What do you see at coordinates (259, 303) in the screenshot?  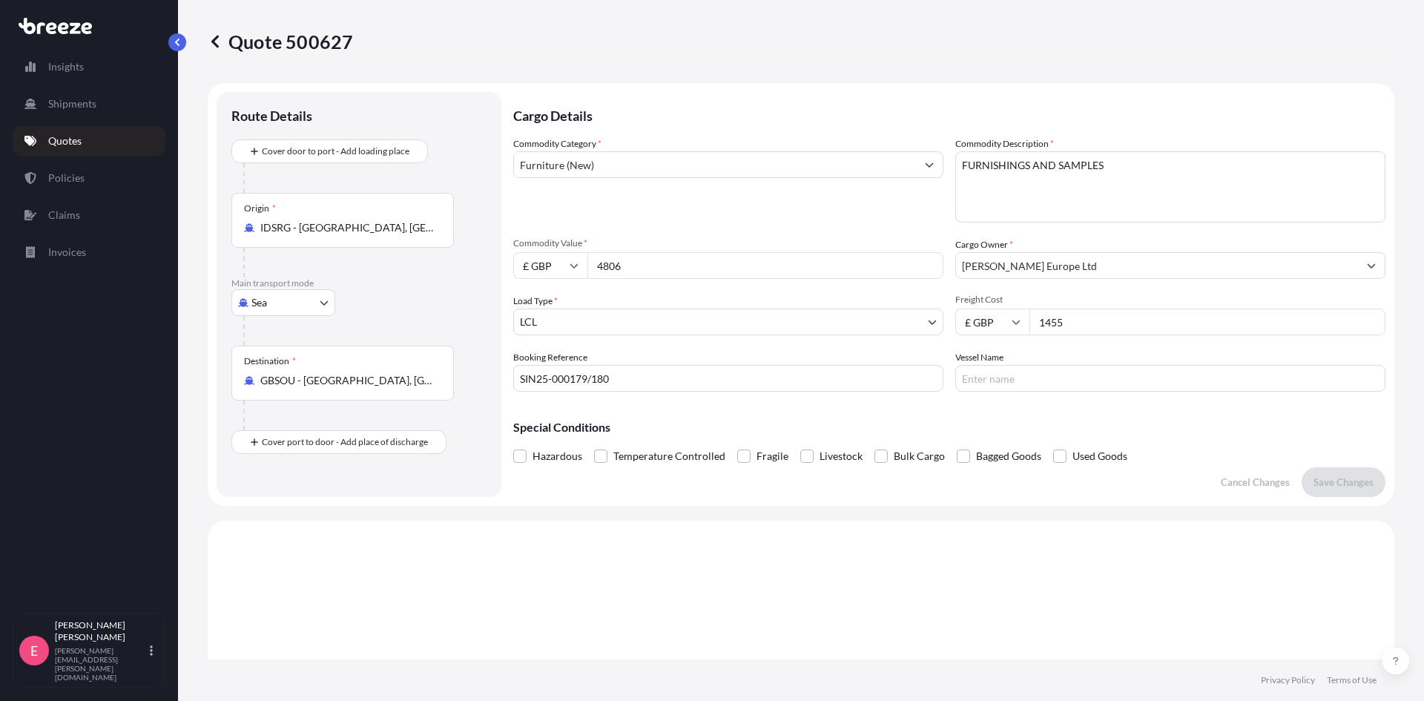 I see `span: Sea` at bounding box center [259, 303].